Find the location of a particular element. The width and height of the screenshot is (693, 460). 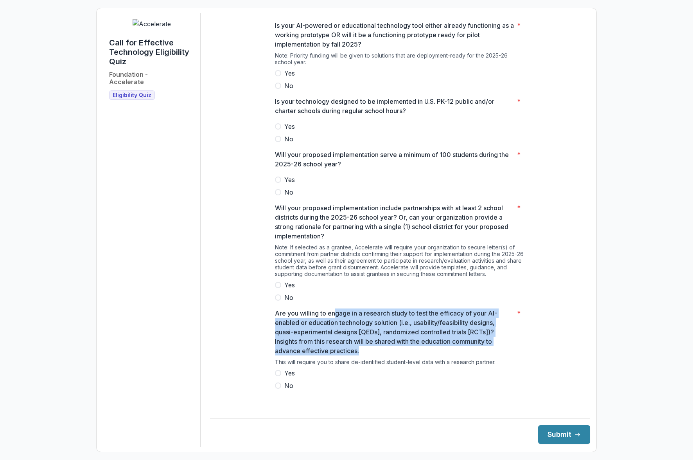

span: Eligibility Quiz is located at coordinates (132, 95).